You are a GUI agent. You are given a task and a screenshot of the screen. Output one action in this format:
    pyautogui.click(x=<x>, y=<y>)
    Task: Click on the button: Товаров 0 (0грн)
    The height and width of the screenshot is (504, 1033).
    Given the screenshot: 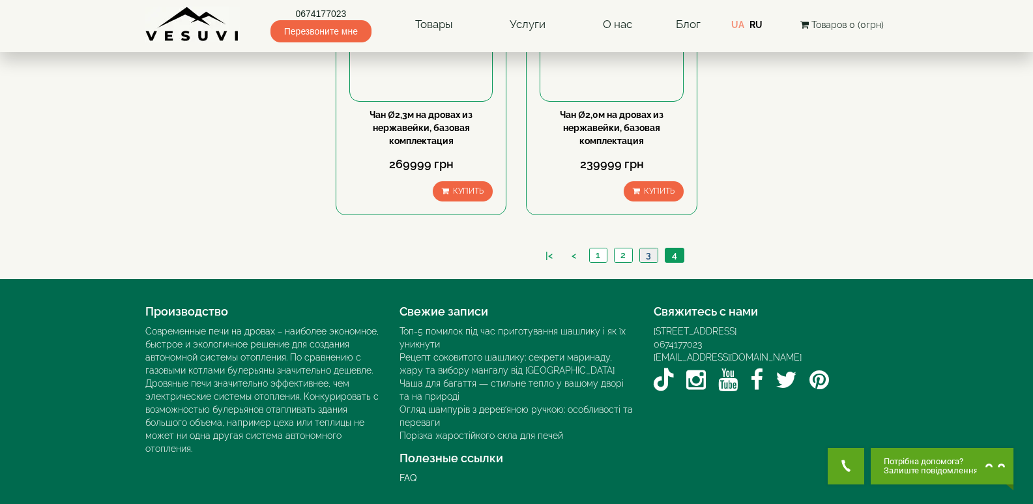 What is the action you would take?
    pyautogui.click(x=842, y=25)
    